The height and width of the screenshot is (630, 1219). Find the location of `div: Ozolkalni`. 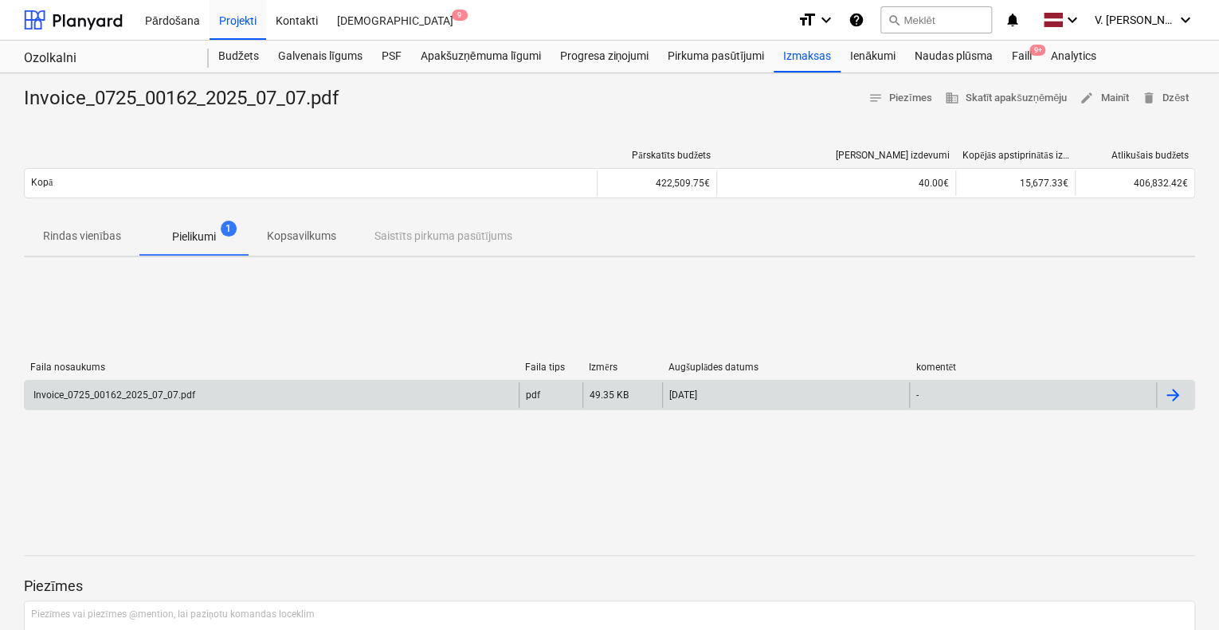

div: Ozolkalni is located at coordinates (107, 58).